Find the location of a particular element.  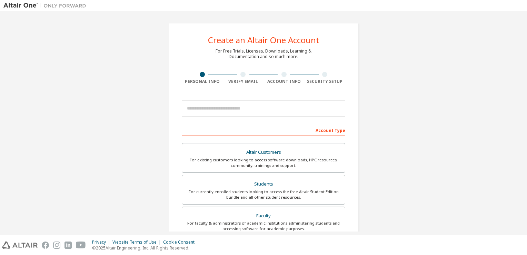

div: Security Setup is located at coordinates (325, 81).